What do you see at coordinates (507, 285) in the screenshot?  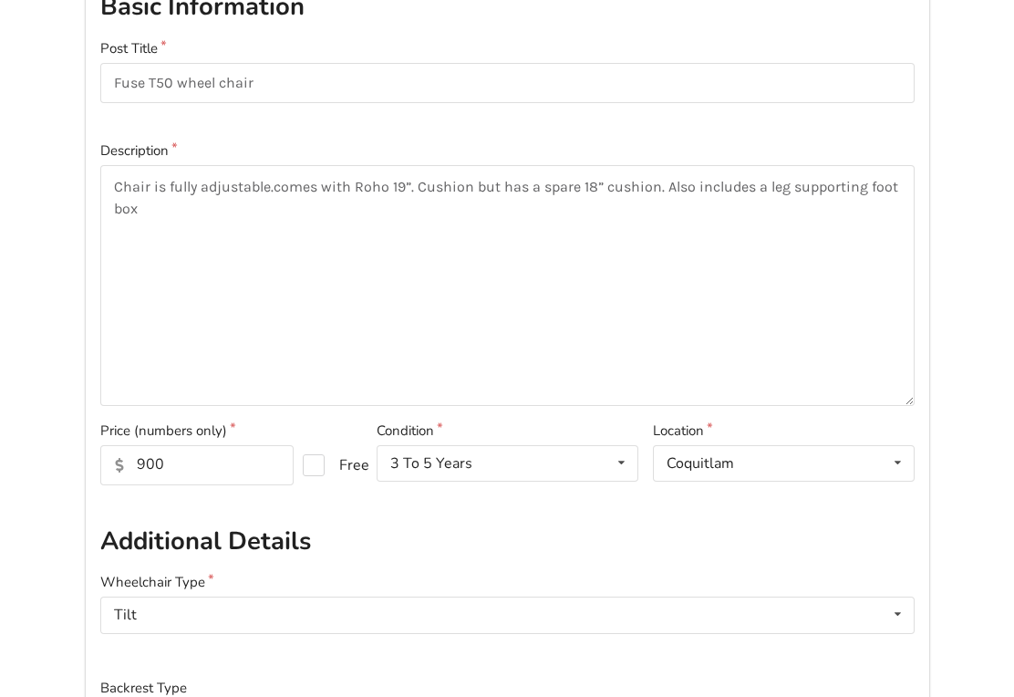 I see `textarea: Chair is fully adjustable.comes with Roho 19”. Cushion but has a spare 18” cushion. Also includes...` at bounding box center [507, 285].